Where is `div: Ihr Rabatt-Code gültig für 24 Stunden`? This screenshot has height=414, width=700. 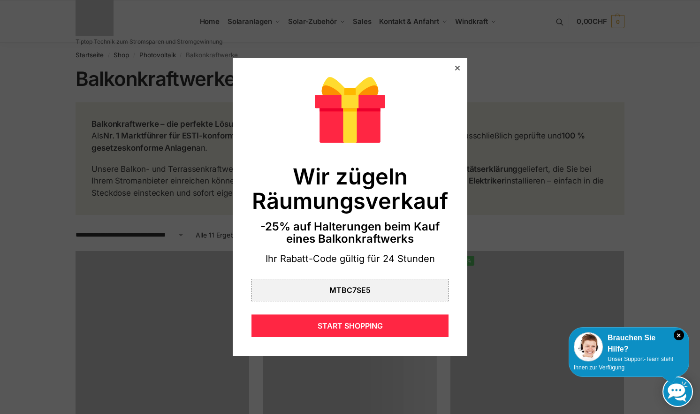 div: Ihr Rabatt-Code gültig für 24 Stunden is located at coordinates (350, 259).